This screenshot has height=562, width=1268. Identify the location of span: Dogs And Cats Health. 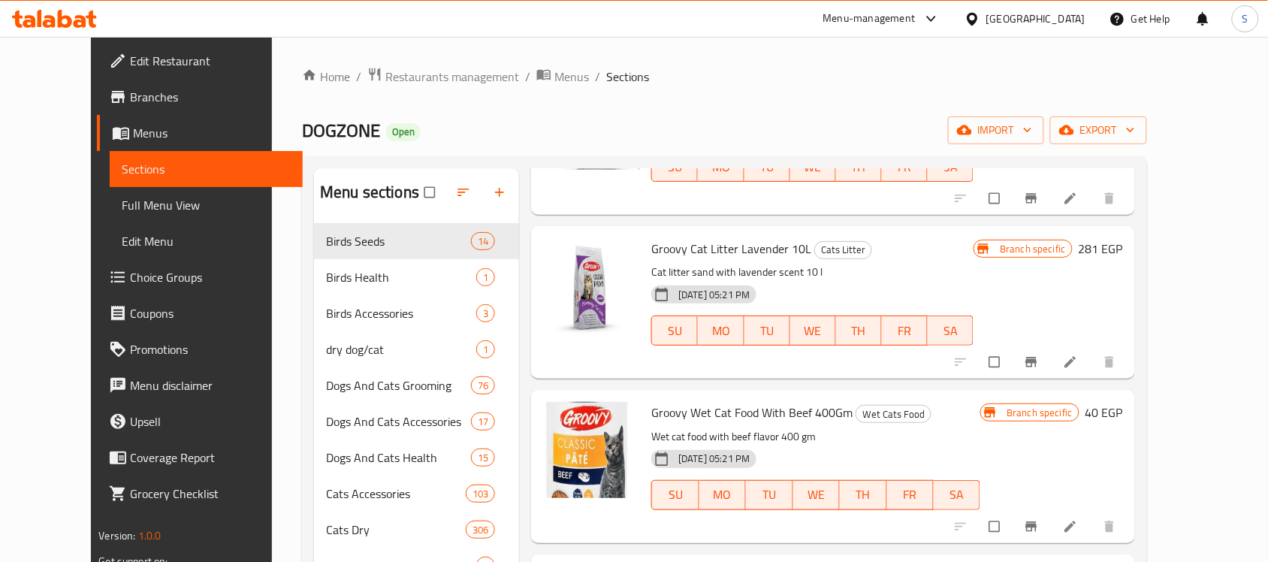
(398, 457).